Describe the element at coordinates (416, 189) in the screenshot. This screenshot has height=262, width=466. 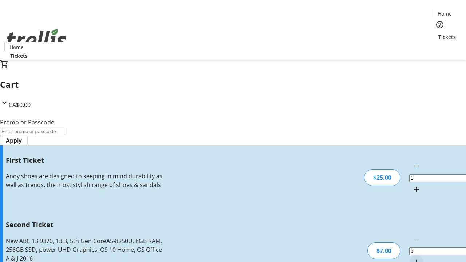
I see `button: Increment by one` at that location.